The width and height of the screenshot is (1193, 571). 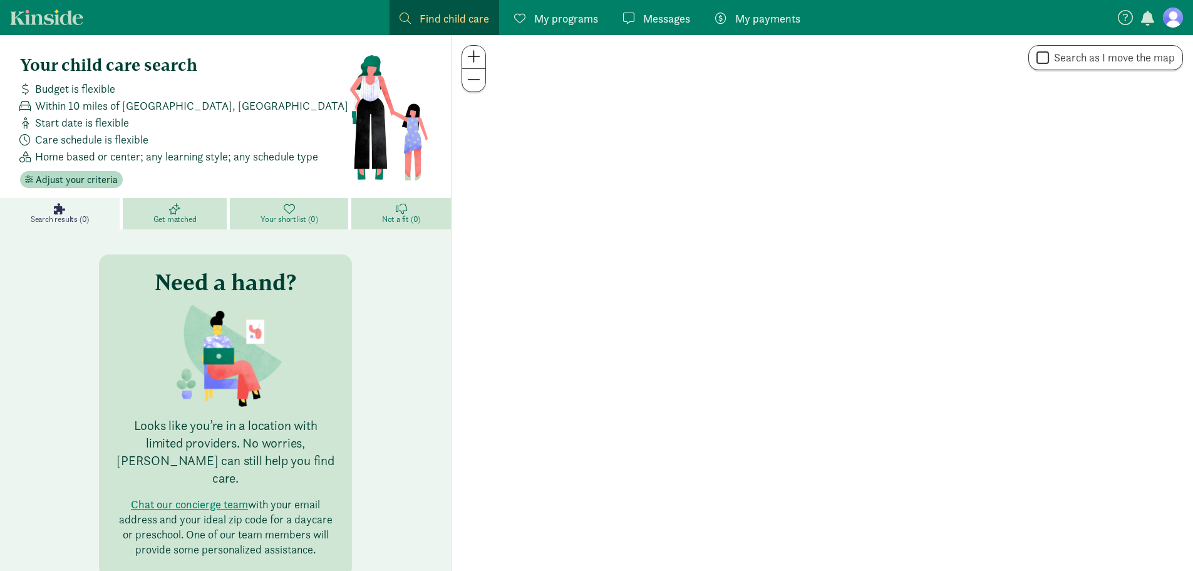 What do you see at coordinates (71, 180) in the screenshot?
I see `button: Adjust your criteria` at bounding box center [71, 180].